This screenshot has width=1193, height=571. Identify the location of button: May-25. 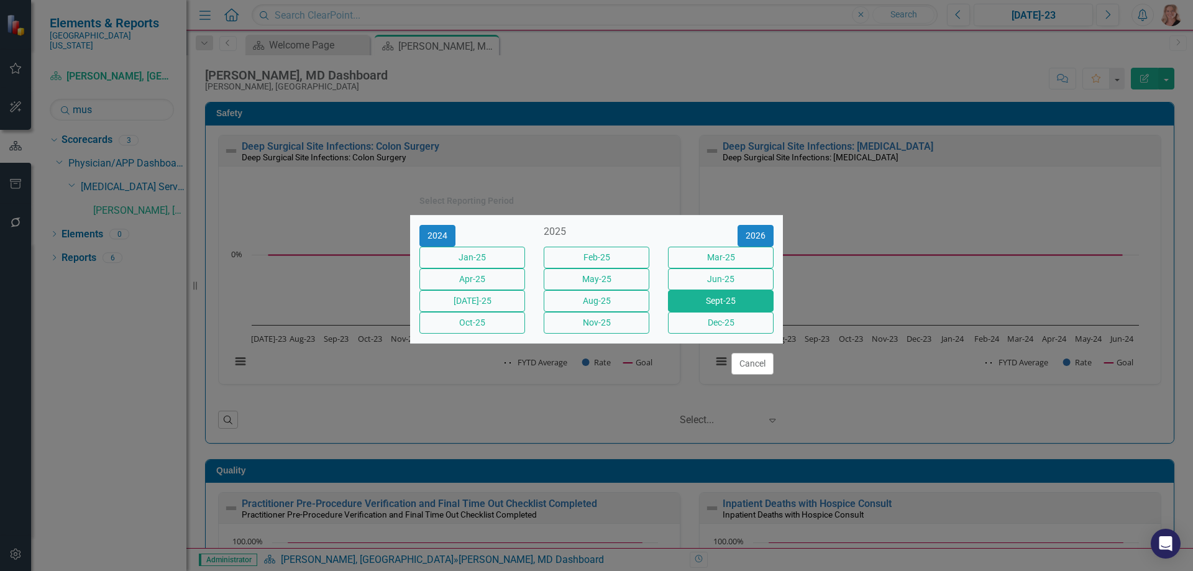
(597, 279).